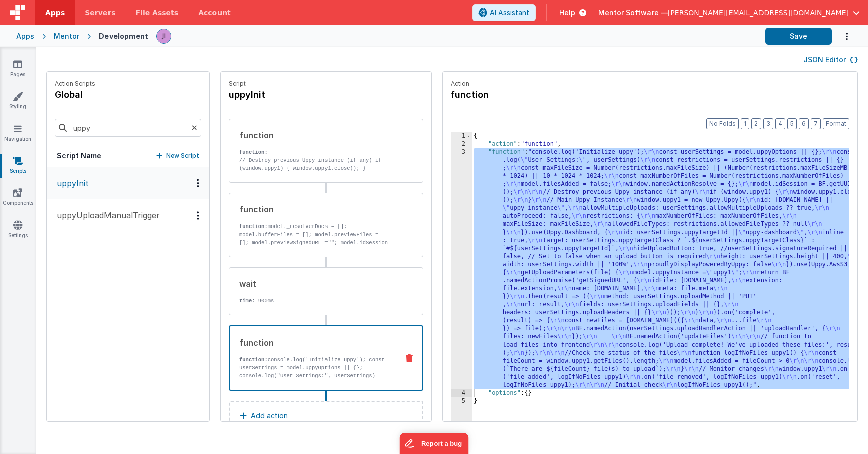  What do you see at coordinates (124, 36) in the screenshot?
I see `div: Development` at bounding box center [124, 36].